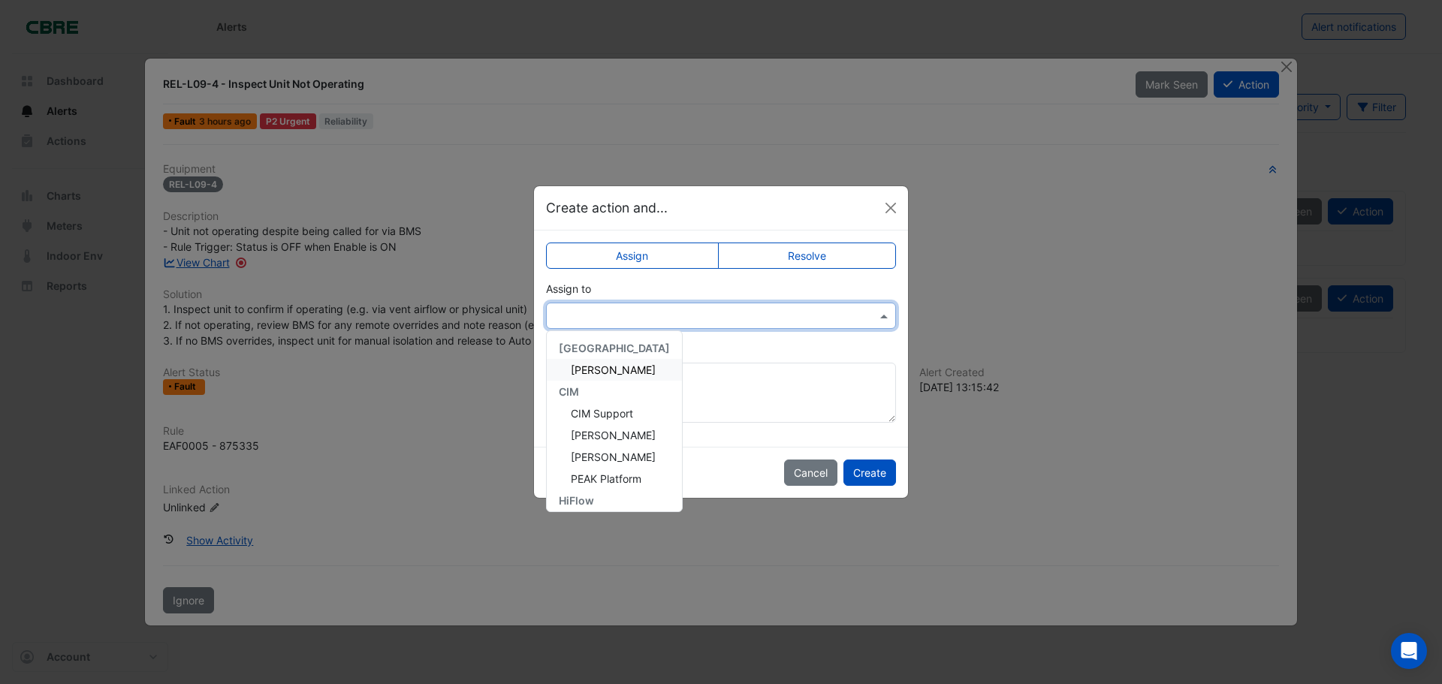 The image size is (1442, 684). What do you see at coordinates (1409, 651) in the screenshot?
I see `div: Open Intercom Messenger` at bounding box center [1409, 651].